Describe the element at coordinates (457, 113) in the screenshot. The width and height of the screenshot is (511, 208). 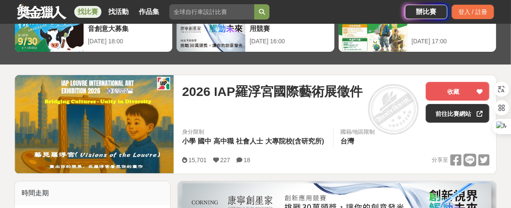
I see `a: 前往比賽網站` at that location.